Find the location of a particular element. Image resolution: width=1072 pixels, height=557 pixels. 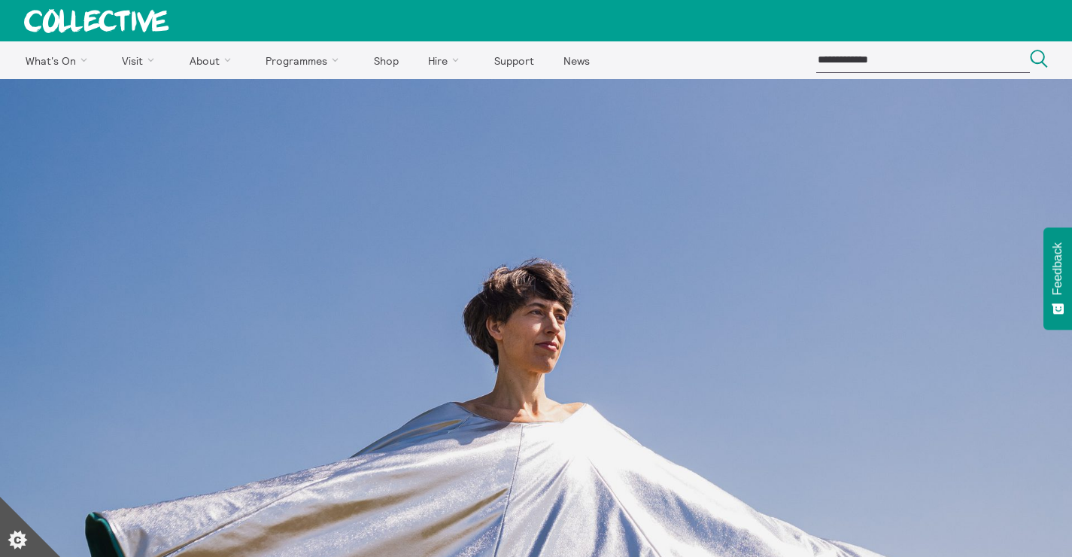

a: Hire is located at coordinates (447, 60).